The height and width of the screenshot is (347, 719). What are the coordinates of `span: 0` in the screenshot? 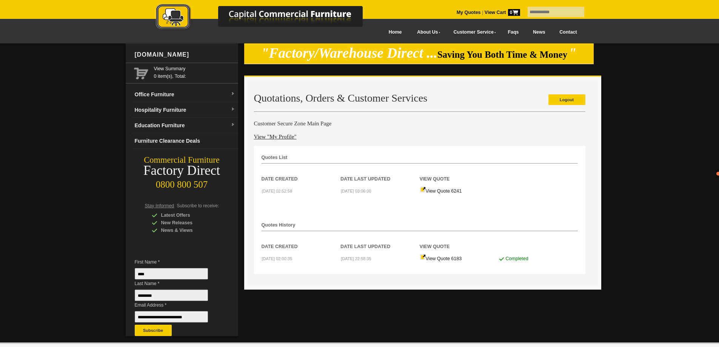 It's located at (514, 12).